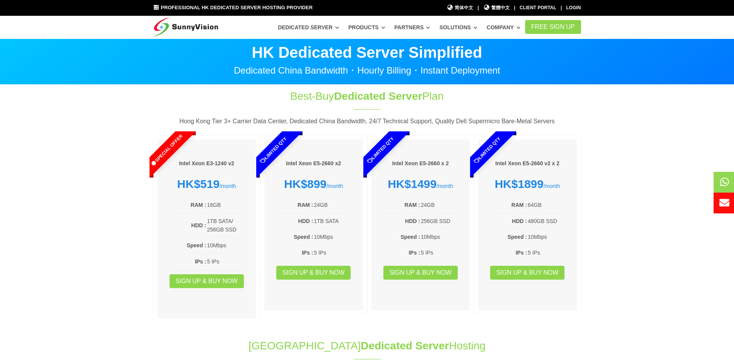 The height and width of the screenshot is (364, 734). I want to click on td: 16GB, so click(225, 205).